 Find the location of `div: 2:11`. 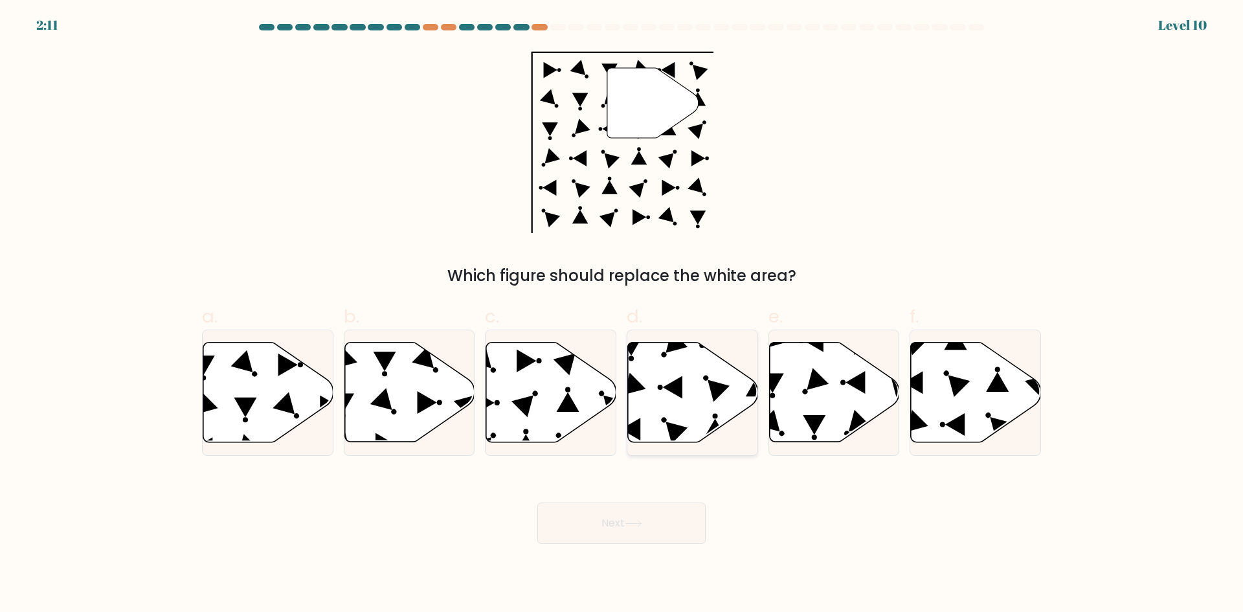

div: 2:11 is located at coordinates (47, 25).